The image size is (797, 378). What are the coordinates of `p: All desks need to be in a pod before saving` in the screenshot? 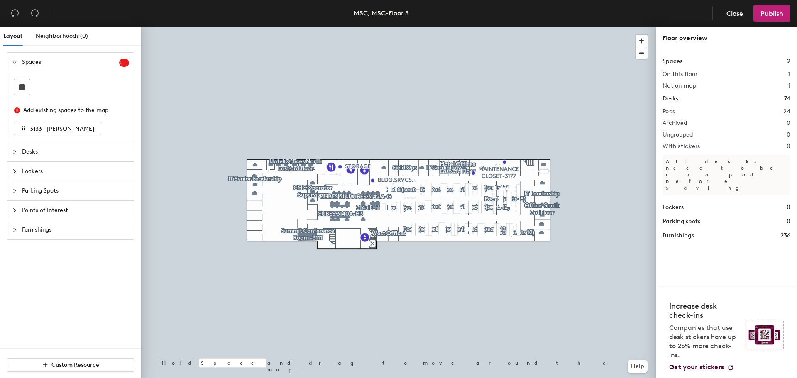 It's located at (726, 175).